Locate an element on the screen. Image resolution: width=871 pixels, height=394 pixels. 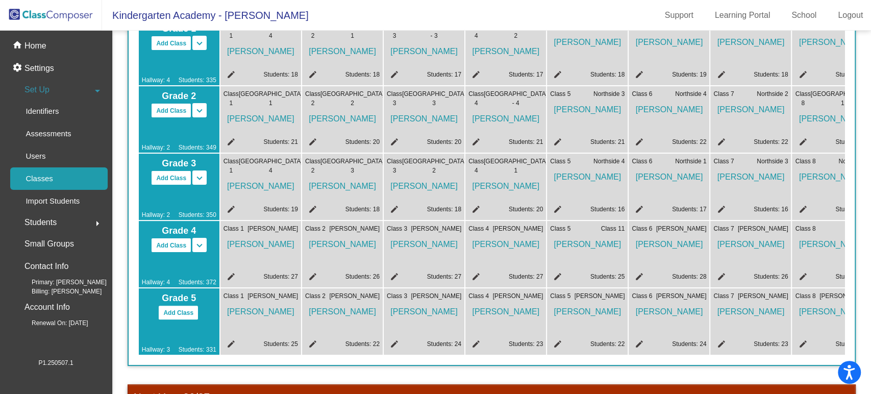
a: Learning Portal is located at coordinates (742, 15).